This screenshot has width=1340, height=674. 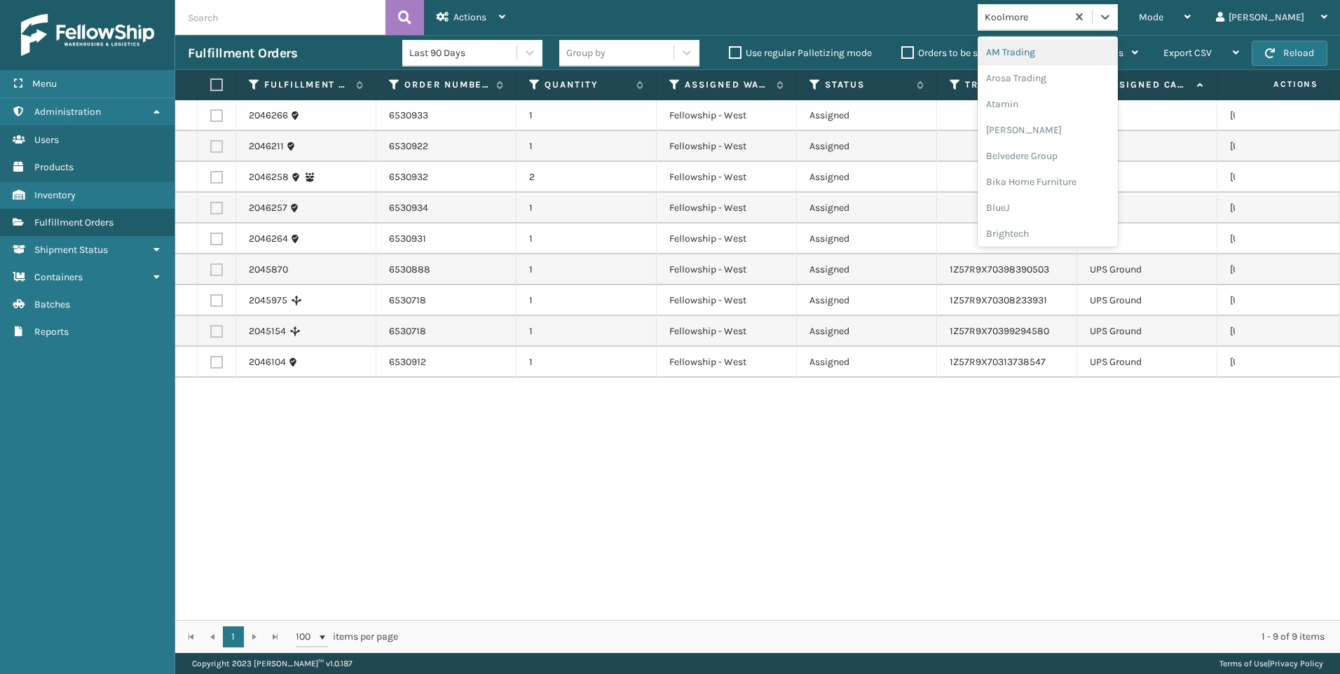 What do you see at coordinates (67, 111) in the screenshot?
I see `span: Administration` at bounding box center [67, 111].